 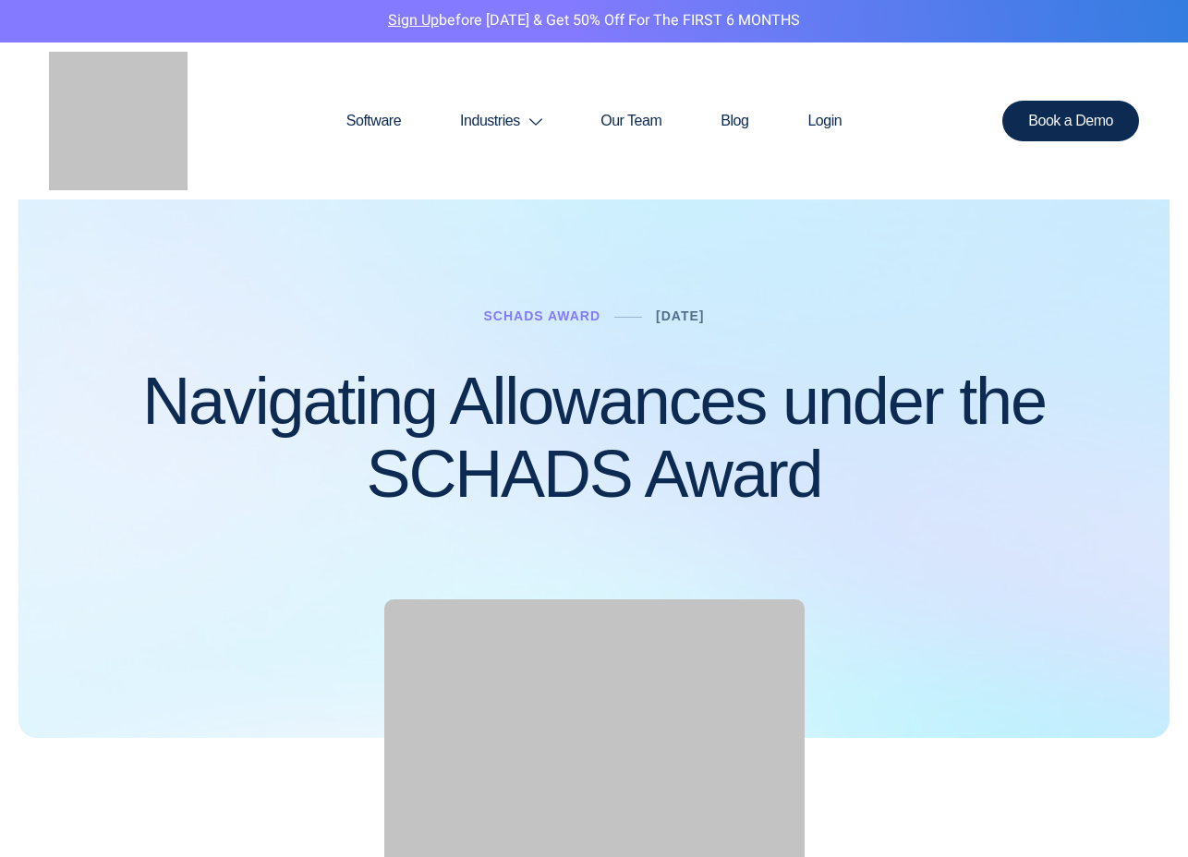 What do you see at coordinates (631, 121) in the screenshot?
I see `a: Our Team` at bounding box center [631, 121].